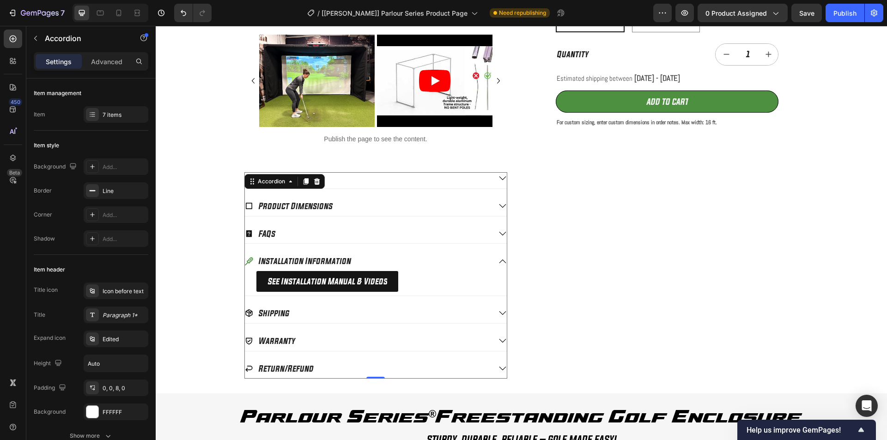  What do you see at coordinates (365, 394) in the screenshot?
I see `h2: Parlour Series Freestanding Golf Enclosure` at bounding box center [365, 394].